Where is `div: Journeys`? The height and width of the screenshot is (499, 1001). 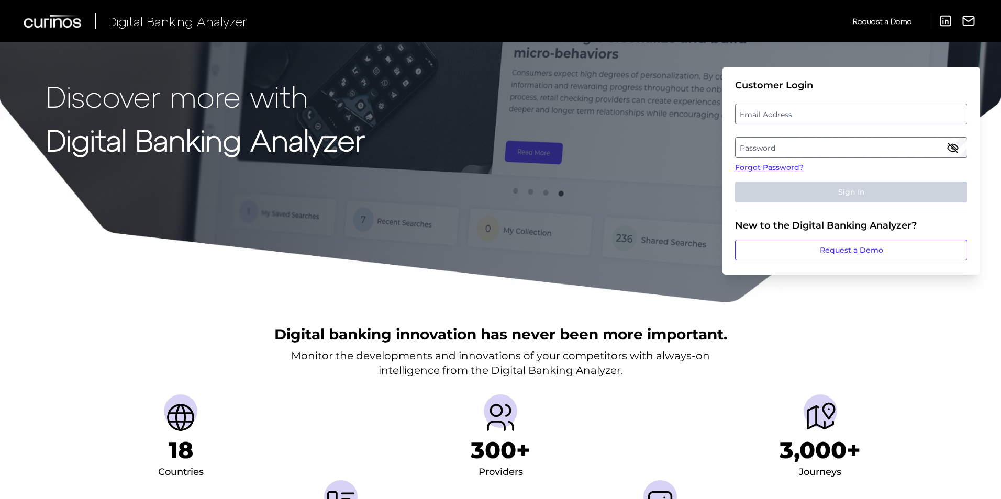
div: Journeys is located at coordinates (819, 473).